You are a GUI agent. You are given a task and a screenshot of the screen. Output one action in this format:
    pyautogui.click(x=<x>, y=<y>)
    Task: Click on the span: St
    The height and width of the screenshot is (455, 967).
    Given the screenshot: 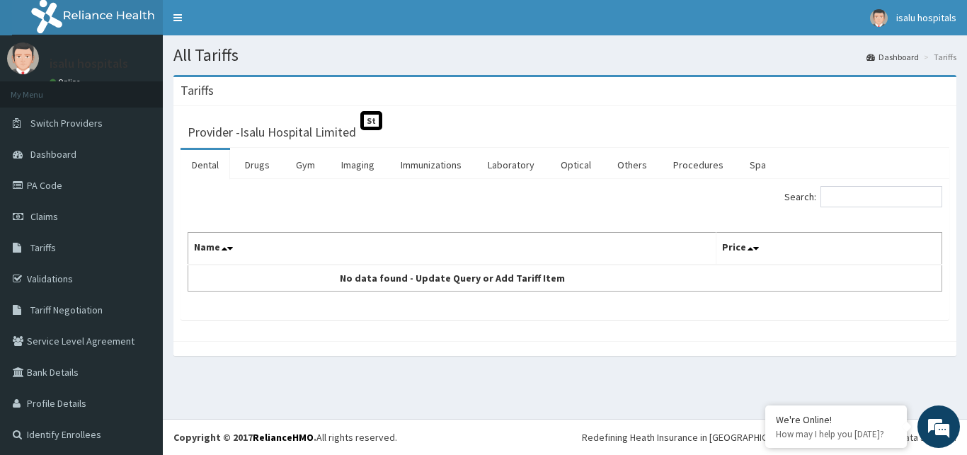 What is the action you would take?
    pyautogui.click(x=371, y=120)
    